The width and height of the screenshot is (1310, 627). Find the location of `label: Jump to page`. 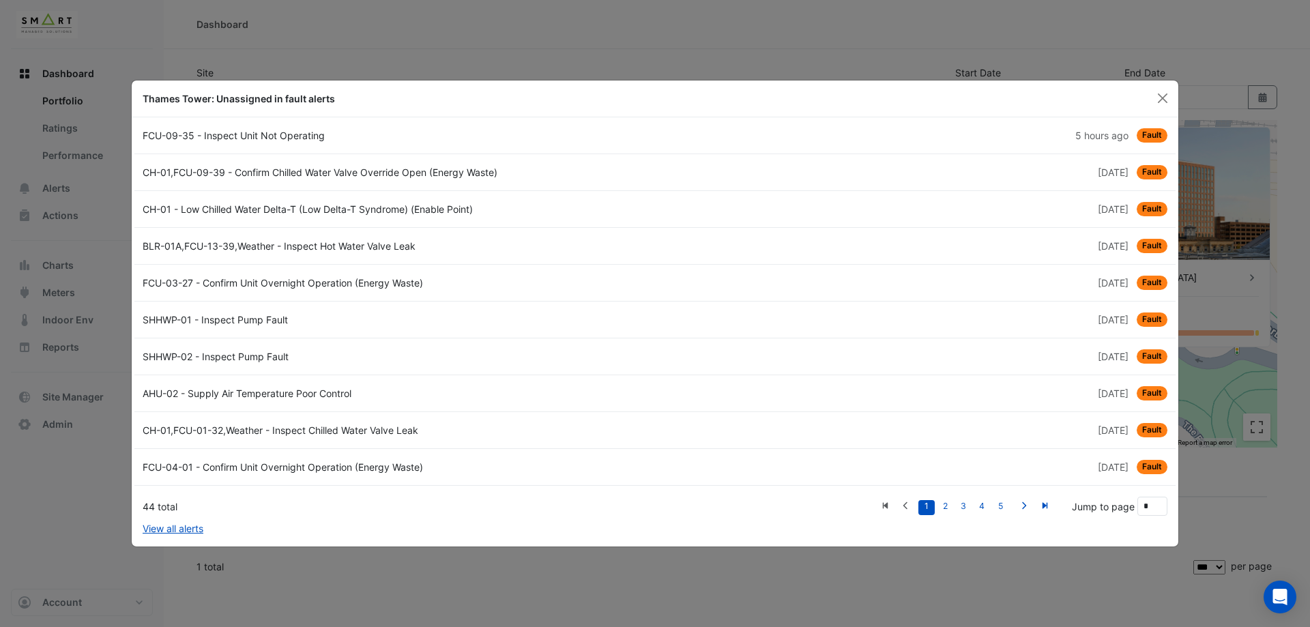

label: Jump to page is located at coordinates (1103, 506).